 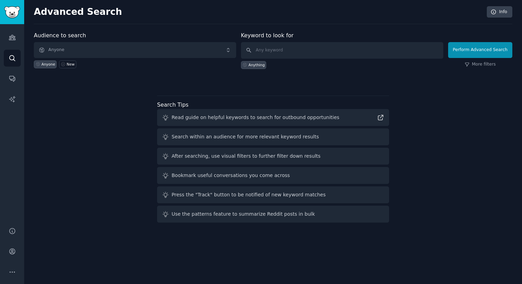 I want to click on a: Info, so click(x=499, y=12).